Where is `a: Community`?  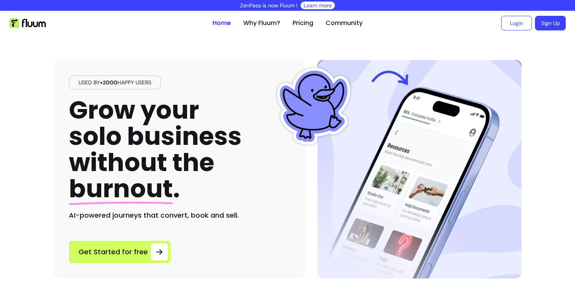
a: Community is located at coordinates (344, 23).